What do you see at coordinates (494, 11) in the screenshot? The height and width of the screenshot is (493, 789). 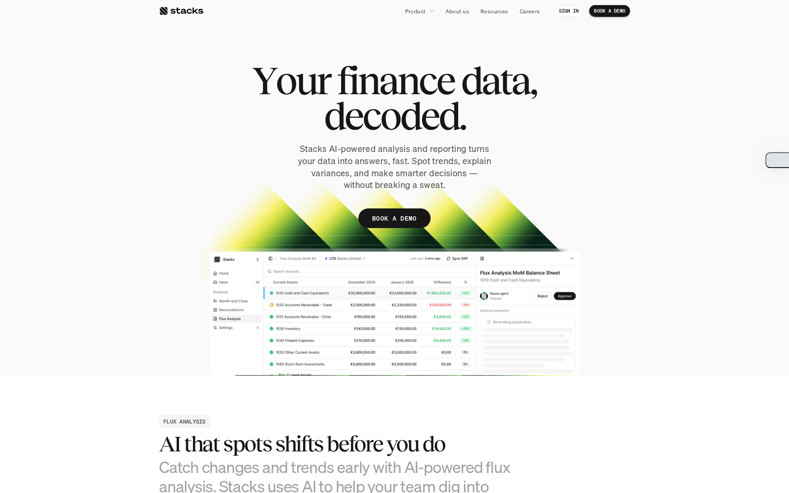 I see `p: Resources` at bounding box center [494, 11].